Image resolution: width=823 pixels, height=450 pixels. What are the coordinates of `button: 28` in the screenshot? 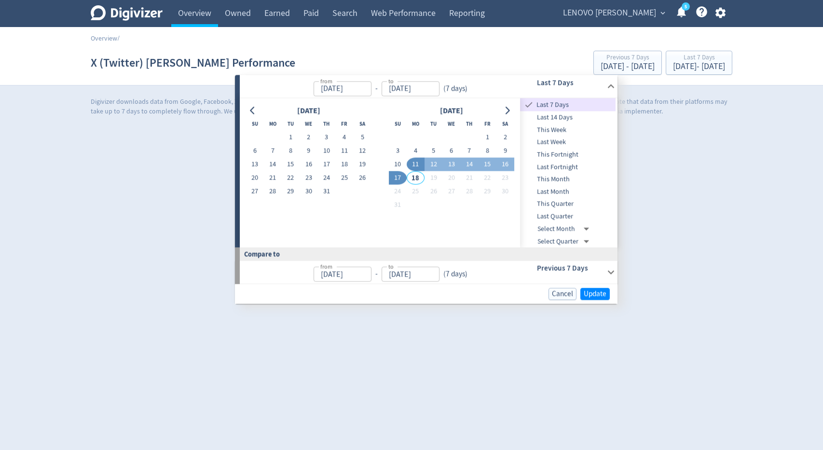 It's located at (469, 192).